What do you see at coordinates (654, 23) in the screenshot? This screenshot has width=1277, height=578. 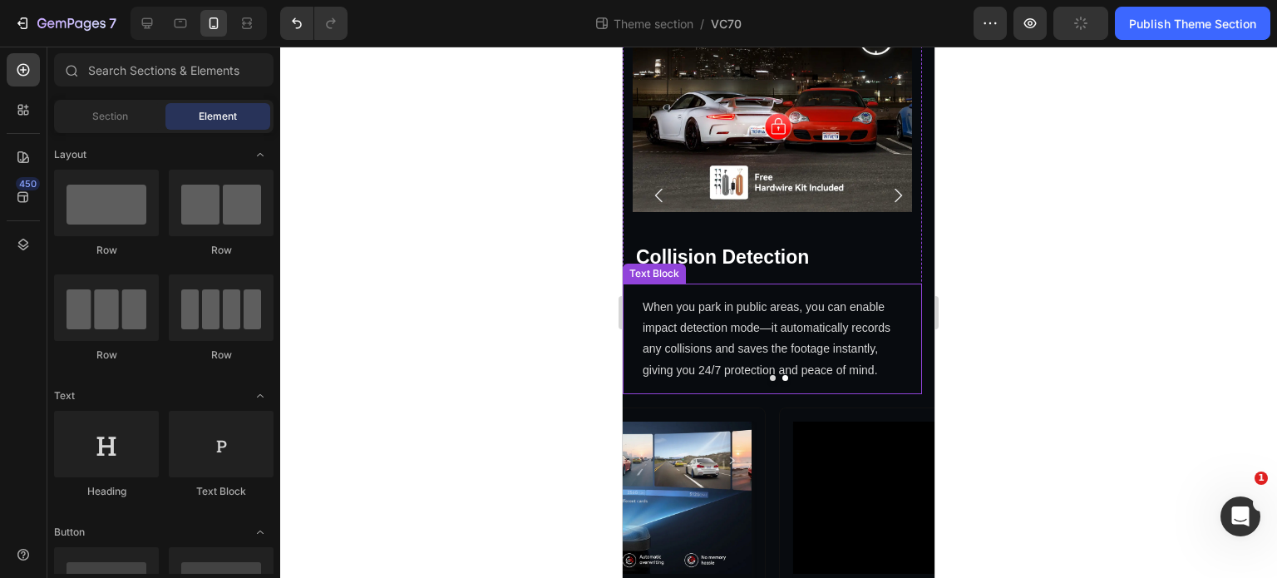 I see `span: Theme section` at bounding box center [654, 23].